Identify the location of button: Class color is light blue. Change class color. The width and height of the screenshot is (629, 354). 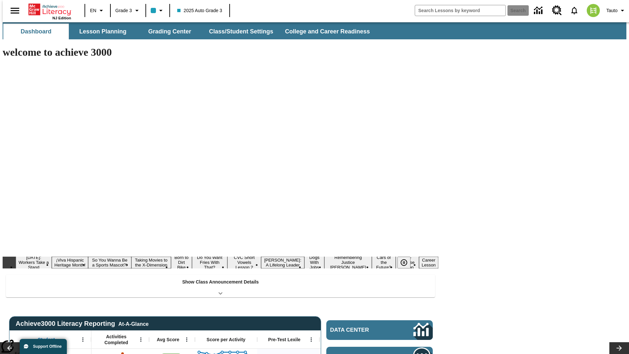
(158, 10).